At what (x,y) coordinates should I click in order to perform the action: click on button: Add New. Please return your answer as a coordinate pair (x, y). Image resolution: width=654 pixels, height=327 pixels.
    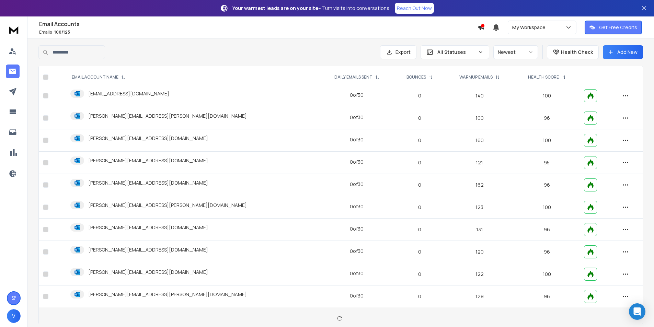
    Looking at the image, I should click on (622, 52).